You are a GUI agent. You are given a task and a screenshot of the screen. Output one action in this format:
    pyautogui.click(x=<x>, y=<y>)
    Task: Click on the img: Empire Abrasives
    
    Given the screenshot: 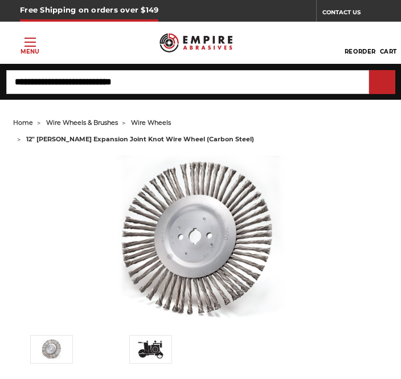 What is the action you would take?
    pyautogui.click(x=196, y=43)
    